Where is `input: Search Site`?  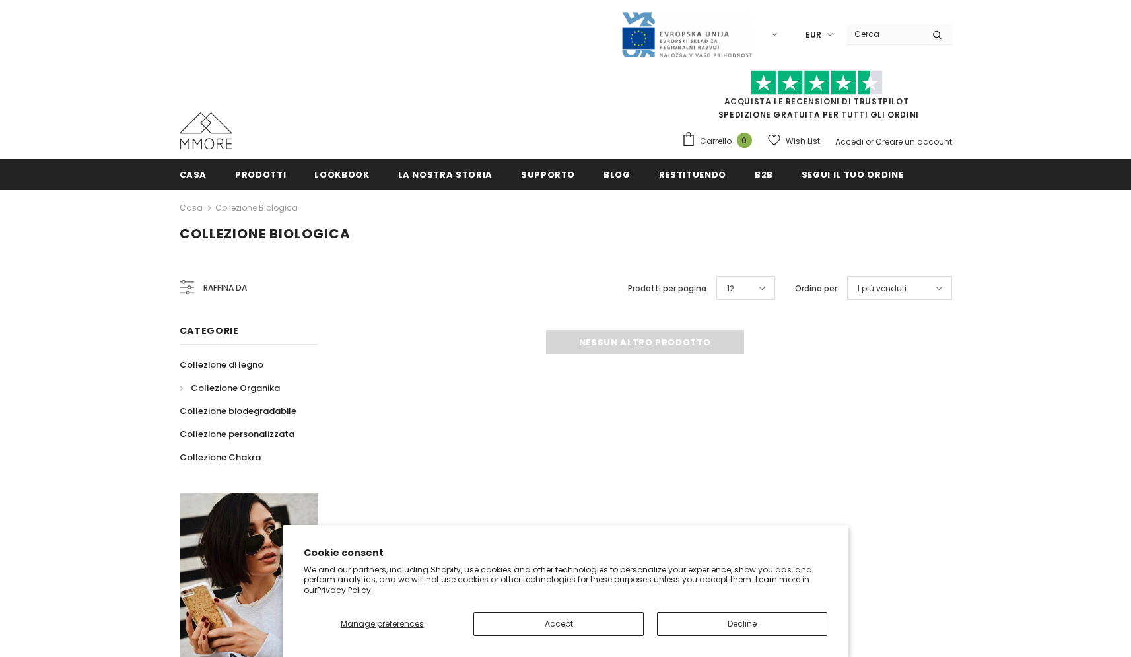
input: Search Site is located at coordinates (884, 34).